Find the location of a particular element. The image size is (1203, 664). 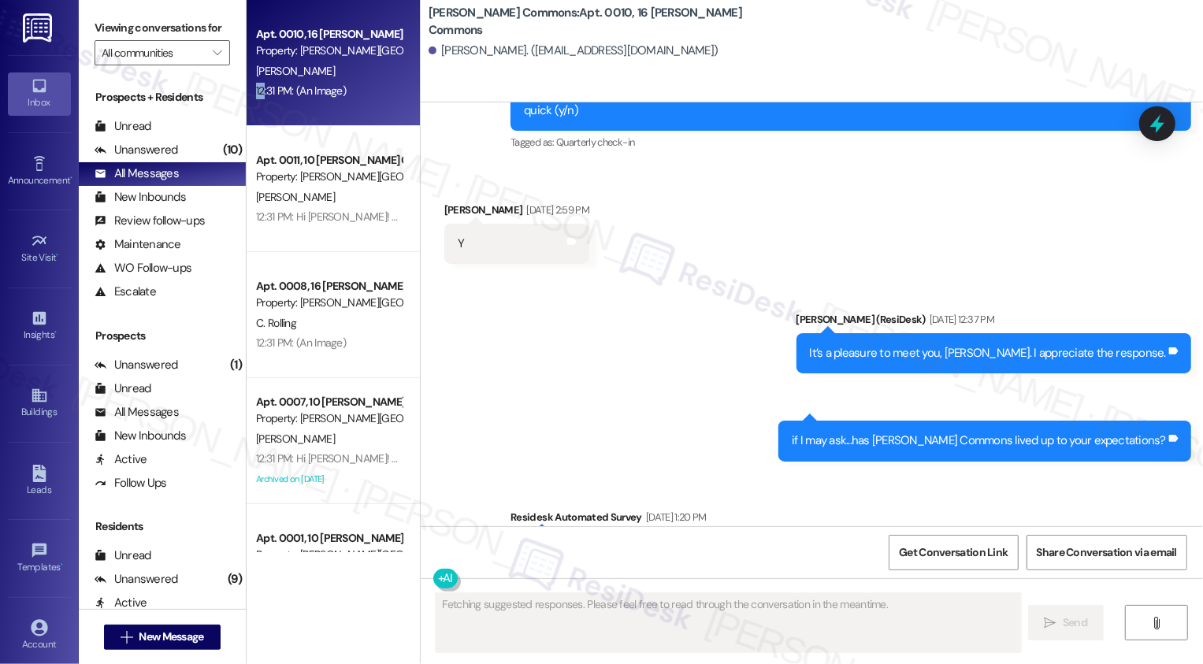

label: Viewing conversations for is located at coordinates (162, 28).